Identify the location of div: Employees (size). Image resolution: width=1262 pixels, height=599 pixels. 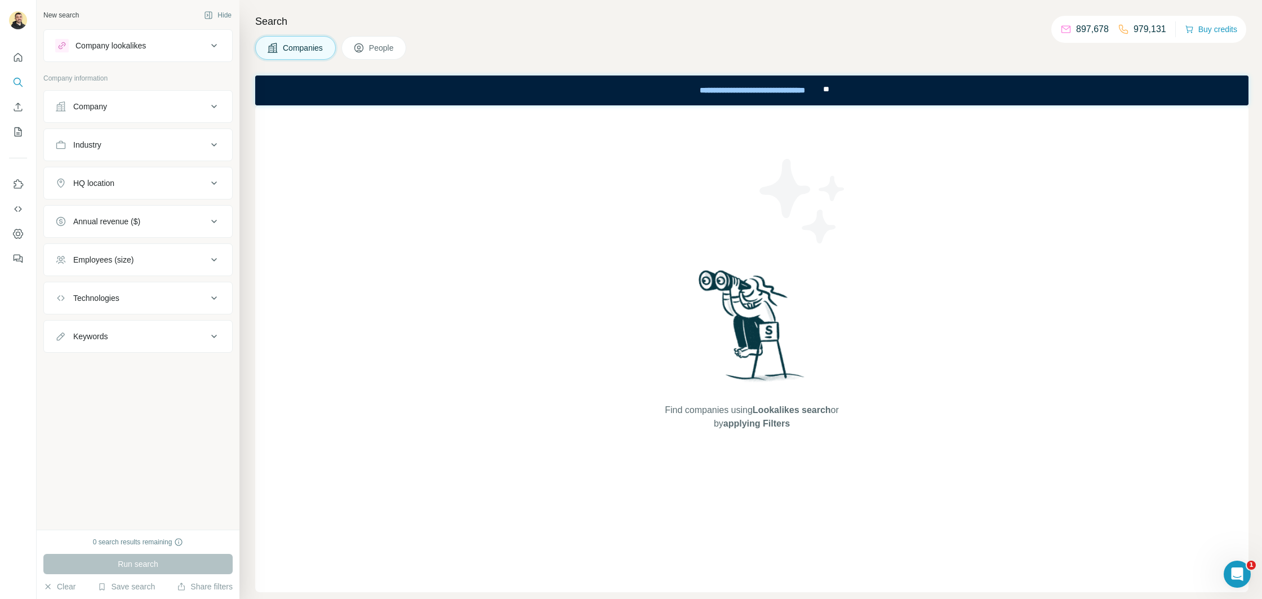
(103, 260).